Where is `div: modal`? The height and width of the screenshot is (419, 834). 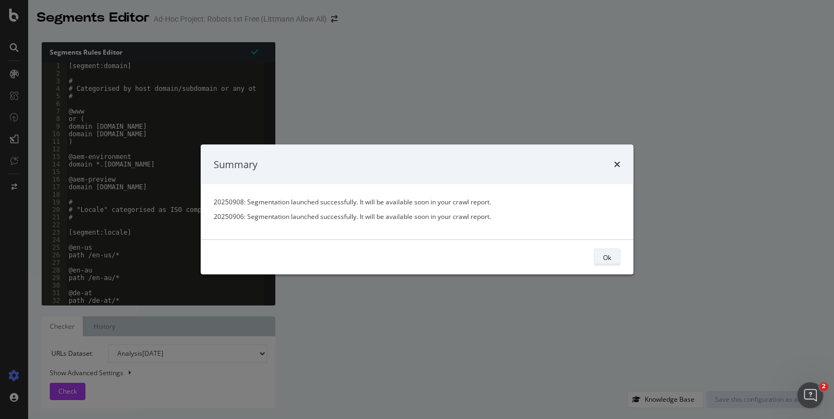
div: modal is located at coordinates (417, 209).